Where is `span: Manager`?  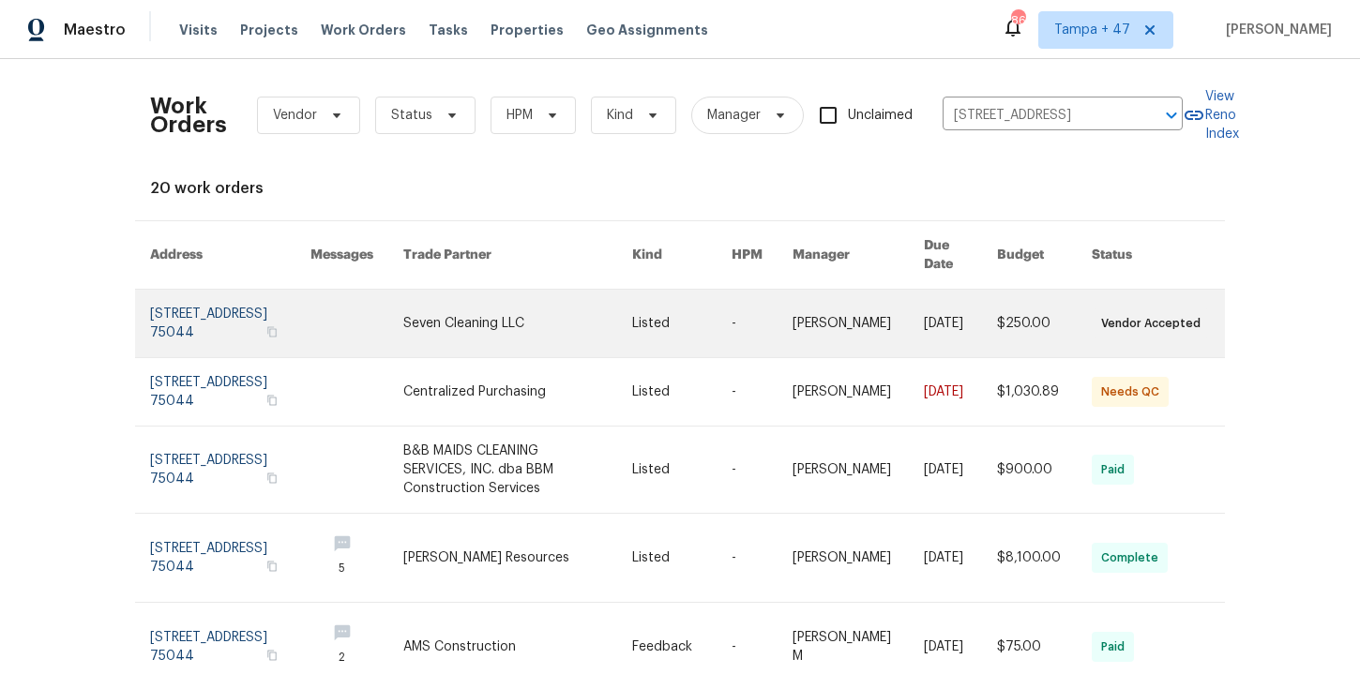
span: Manager is located at coordinates (733, 115).